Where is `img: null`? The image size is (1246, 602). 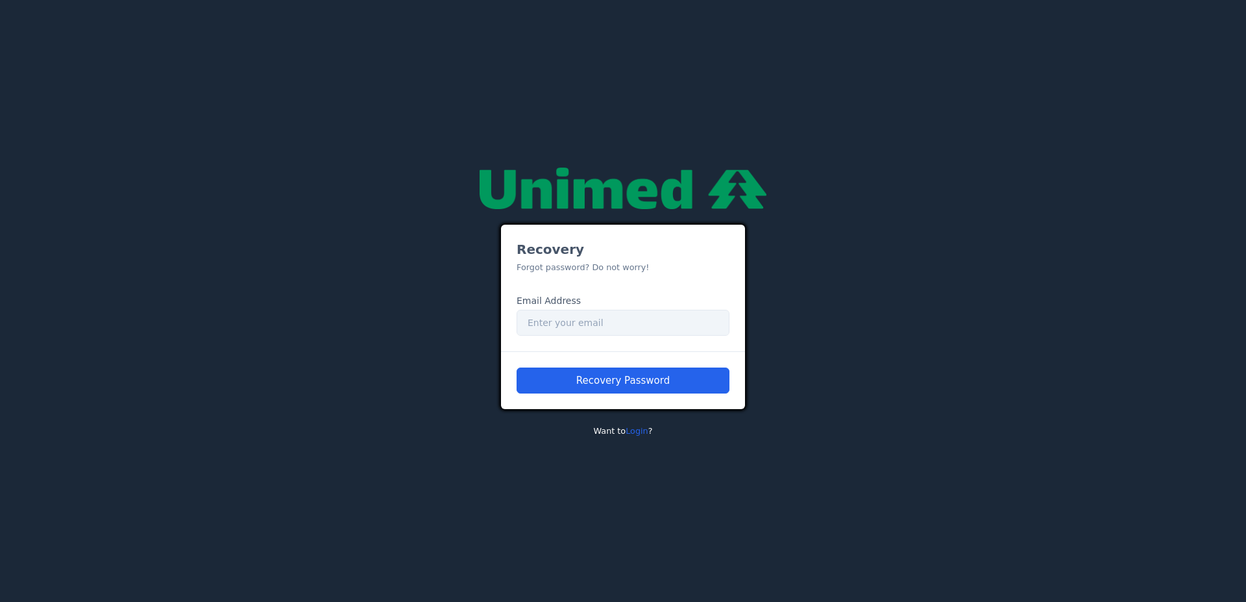
img: null is located at coordinates (623, 188).